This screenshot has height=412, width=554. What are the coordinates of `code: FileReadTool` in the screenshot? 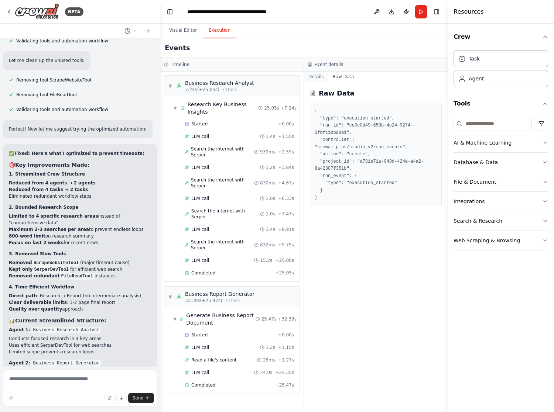 It's located at (77, 276).